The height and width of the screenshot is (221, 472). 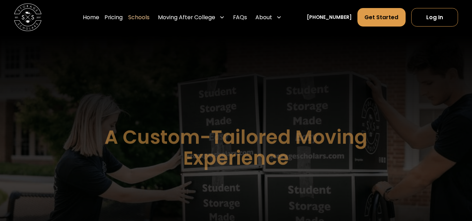 What do you see at coordinates (434, 17) in the screenshot?
I see `a: Log In` at bounding box center [434, 17].